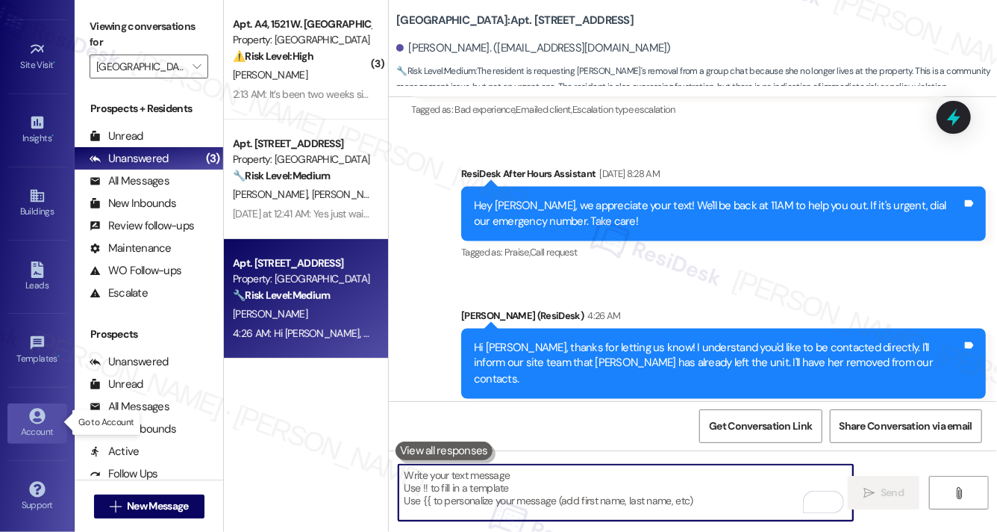 The image size is (997, 532). I want to click on div: Active, so click(114, 451).